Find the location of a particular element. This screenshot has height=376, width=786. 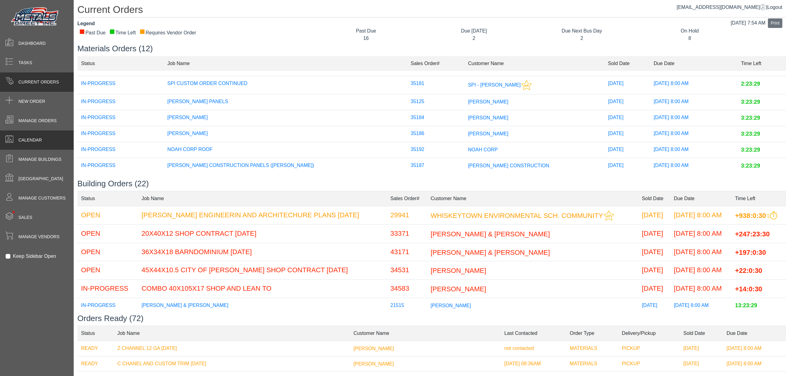

span: 13:23:29 is located at coordinates (746, 306).